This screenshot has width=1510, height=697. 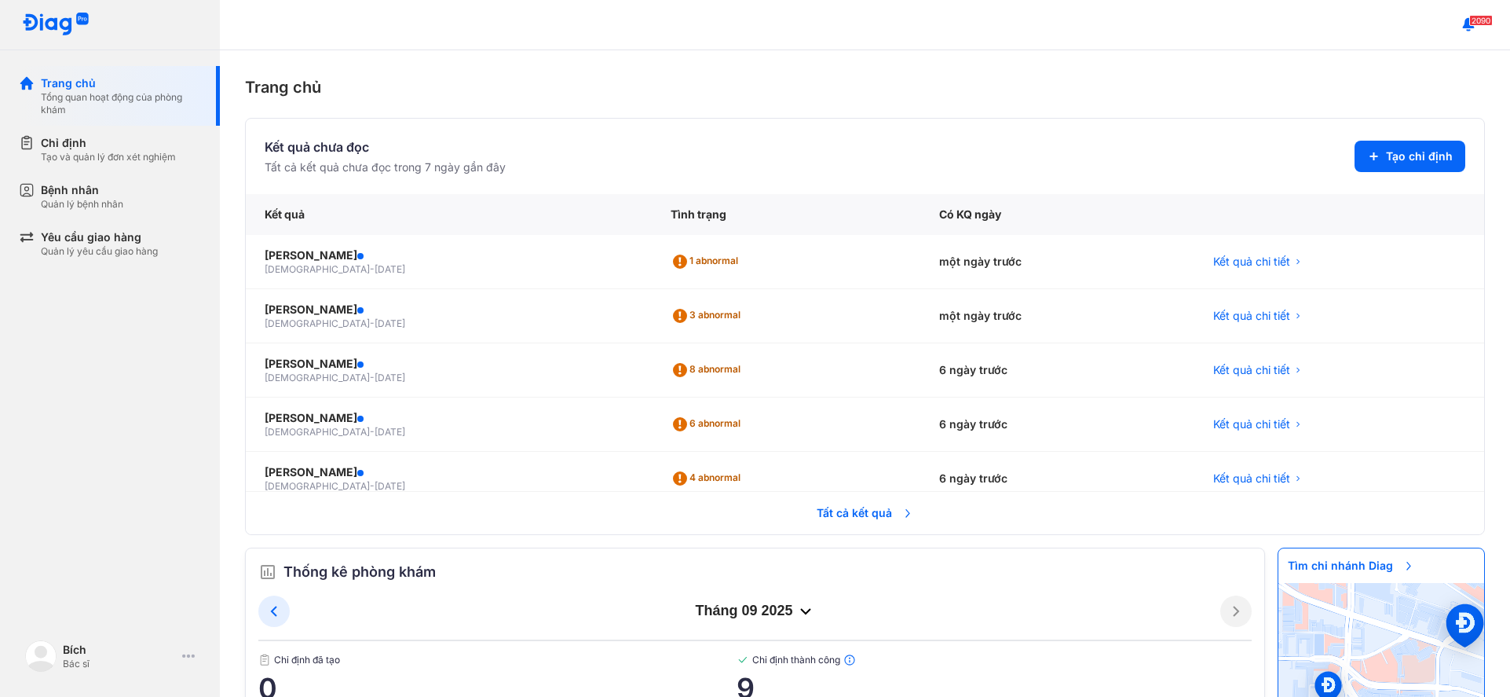 What do you see at coordinates (108, 157) in the screenshot?
I see `div: Tạo và quản lý đơn xét nghiệm` at bounding box center [108, 157].